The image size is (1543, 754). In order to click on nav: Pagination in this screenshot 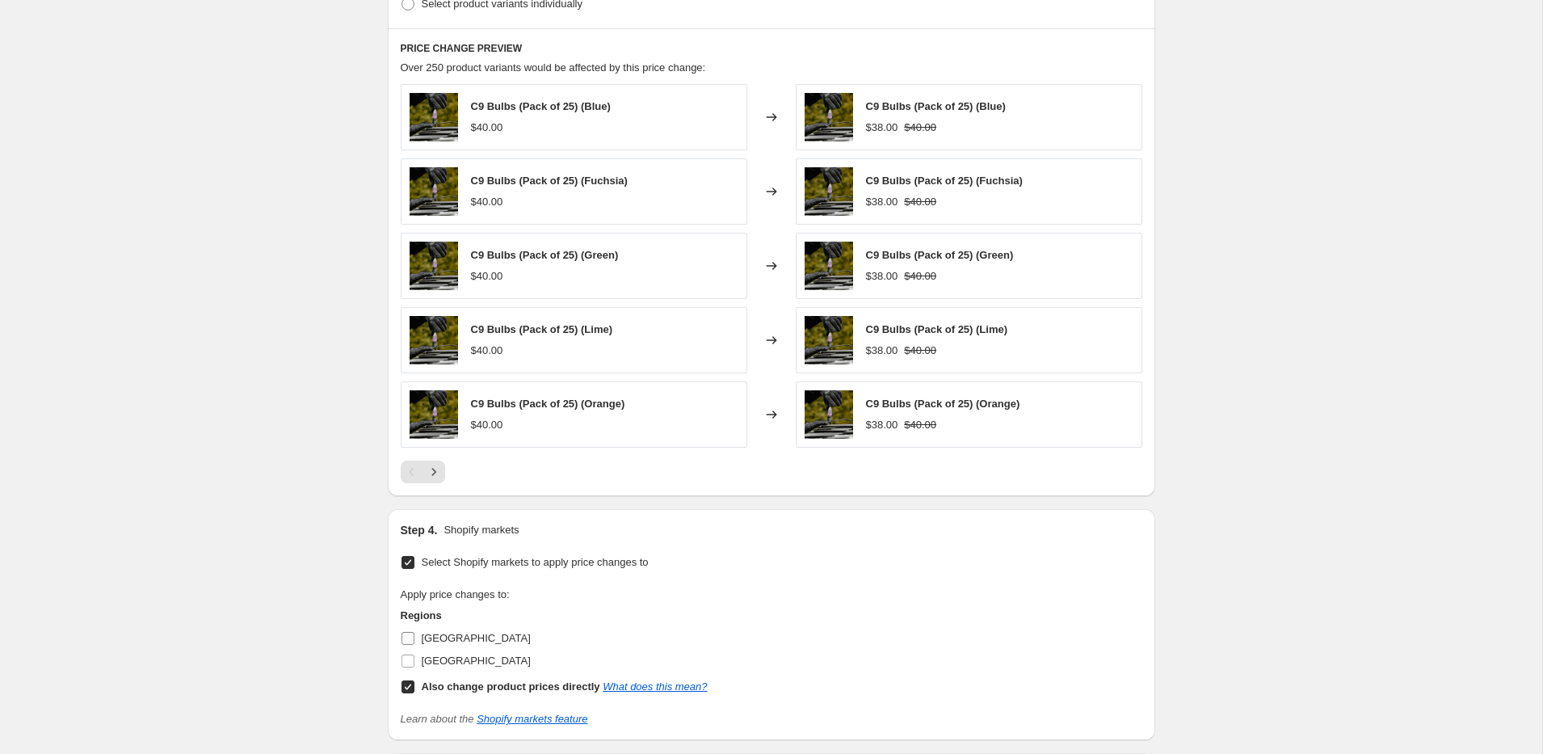, I will do `click(422, 472)`.